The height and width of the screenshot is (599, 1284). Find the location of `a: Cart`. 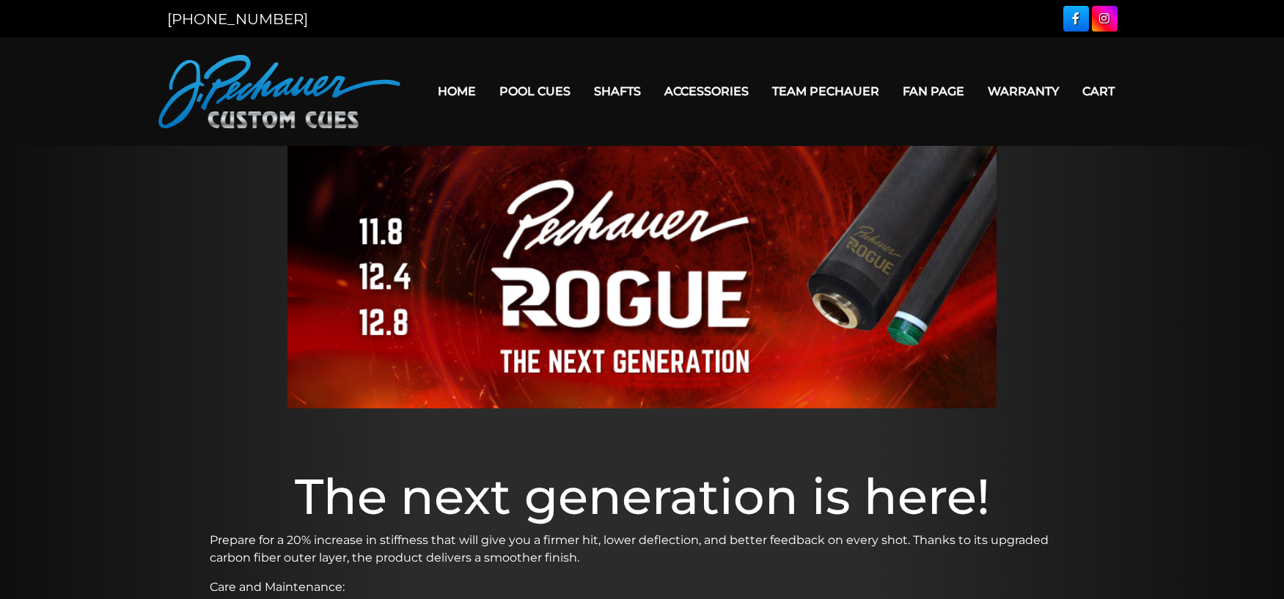

a: Cart is located at coordinates (1098, 91).